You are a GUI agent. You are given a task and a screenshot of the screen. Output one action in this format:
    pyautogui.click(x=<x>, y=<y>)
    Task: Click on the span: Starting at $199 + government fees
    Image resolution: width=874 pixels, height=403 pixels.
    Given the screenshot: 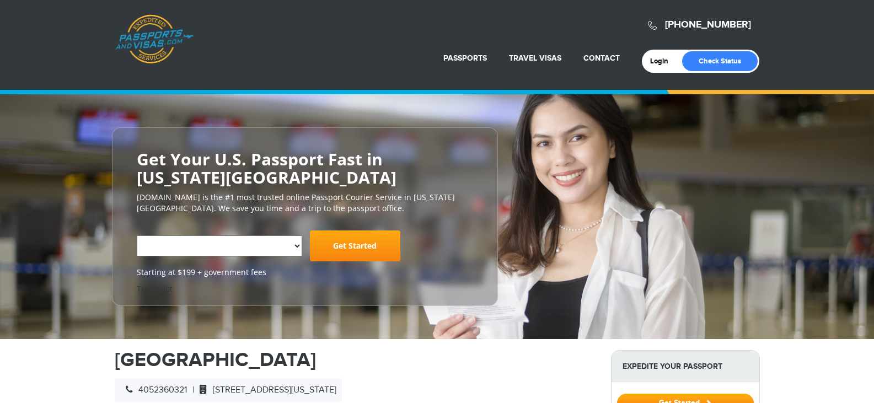 What is the action you would take?
    pyautogui.click(x=305, y=272)
    